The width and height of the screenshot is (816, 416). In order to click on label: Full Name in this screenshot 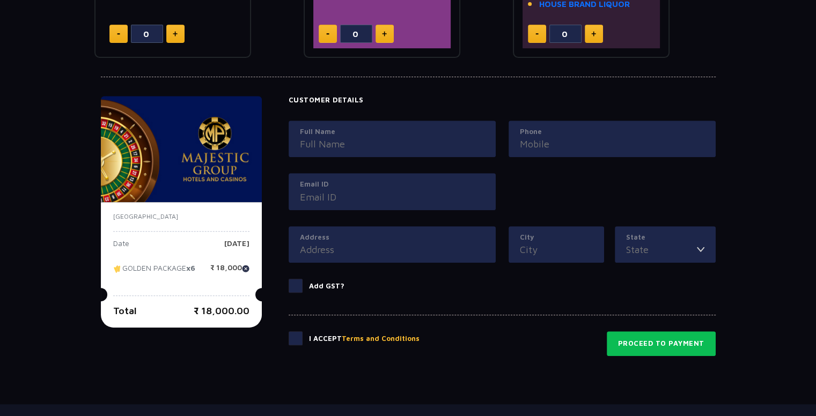, I will do `click(392, 132)`.